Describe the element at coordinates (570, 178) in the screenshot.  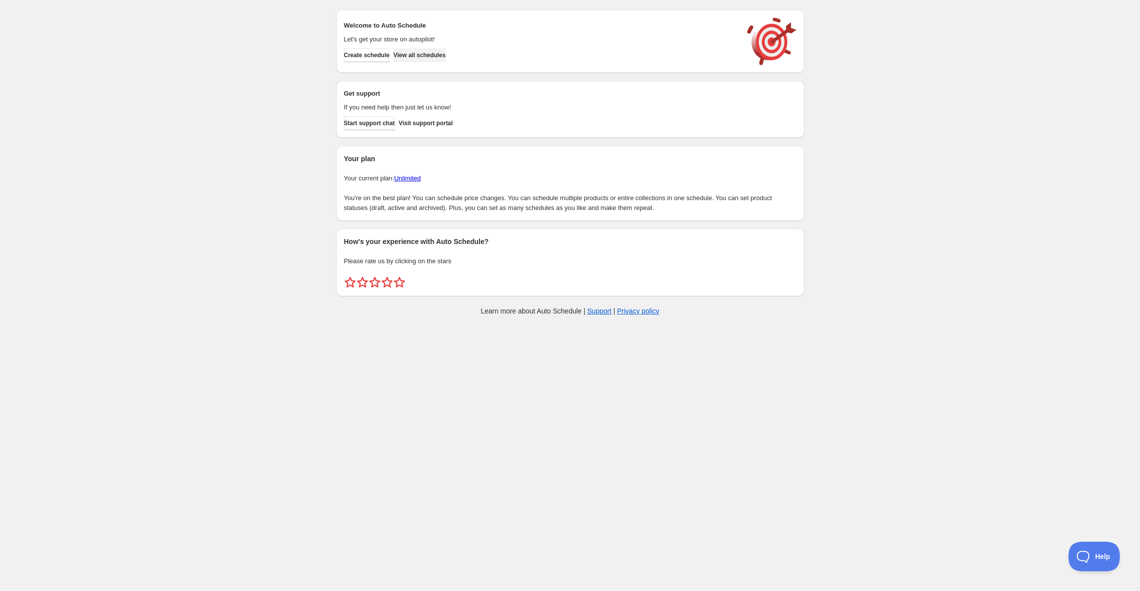
I see `p: Your current plan:` at that location.